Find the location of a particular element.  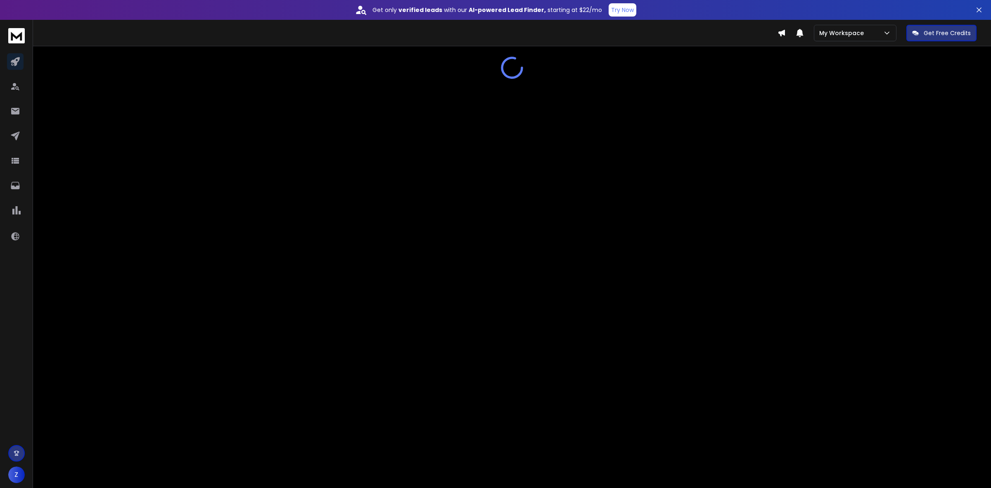

strong: verified leads is located at coordinates (420, 10).